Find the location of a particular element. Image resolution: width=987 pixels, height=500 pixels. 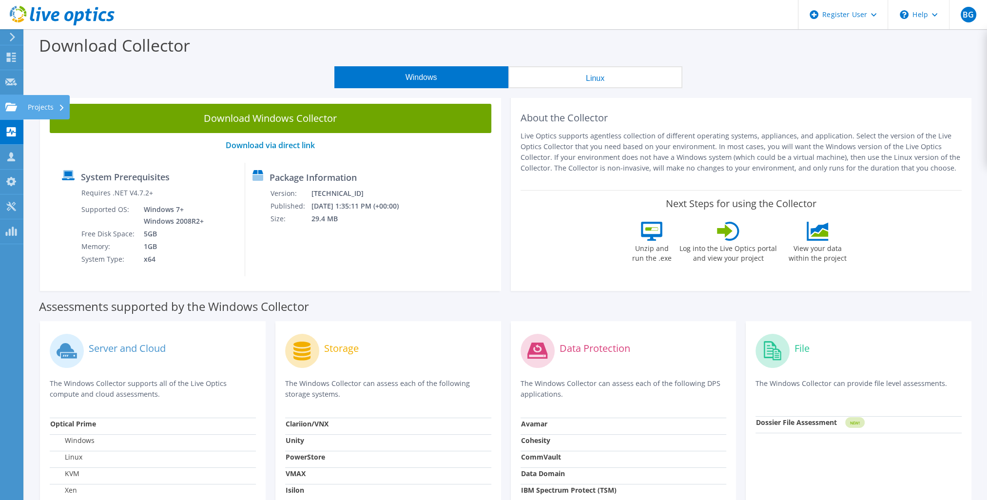

td: x64 is located at coordinates (171, 259).